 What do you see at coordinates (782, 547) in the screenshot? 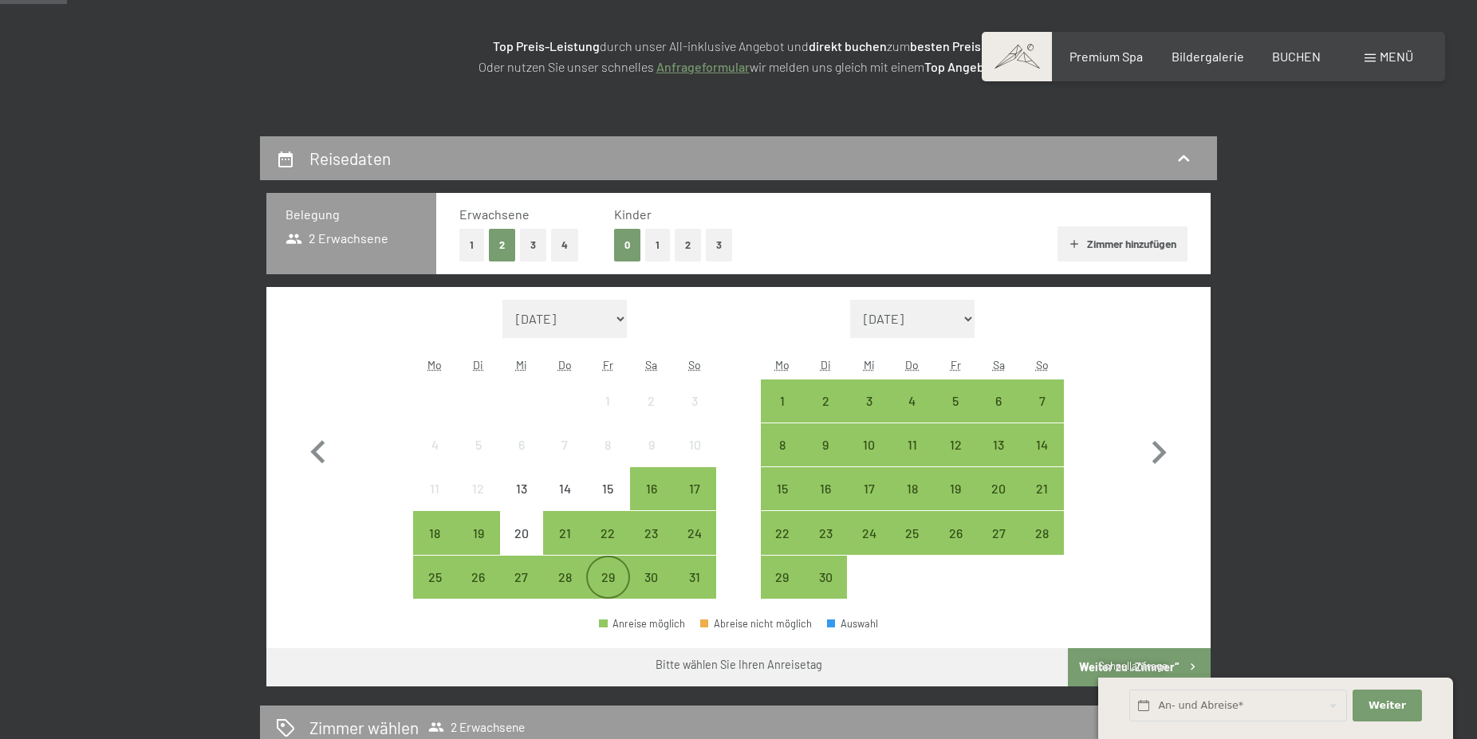
I see `div: 22` at bounding box center [782, 547].